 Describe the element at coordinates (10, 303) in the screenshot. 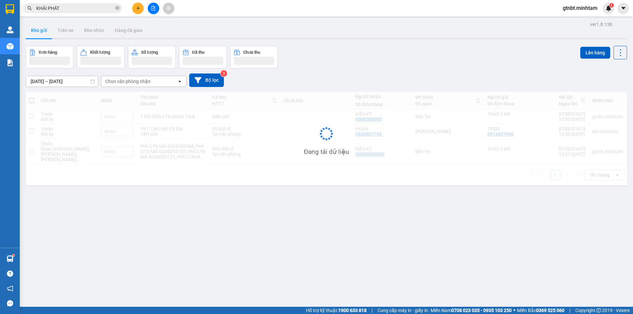

I see `span: message` at that location.